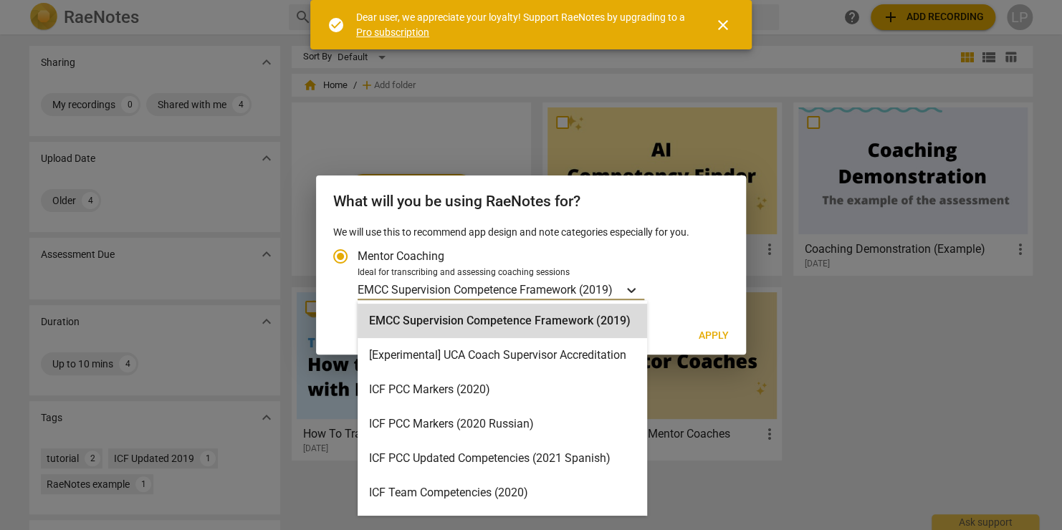 Image resolution: width=1062 pixels, height=530 pixels. I want to click on input: Ideal for transcribing and assessing coaching sessionsEMCC Supervision Competence Framework (2019), so click(615, 289).